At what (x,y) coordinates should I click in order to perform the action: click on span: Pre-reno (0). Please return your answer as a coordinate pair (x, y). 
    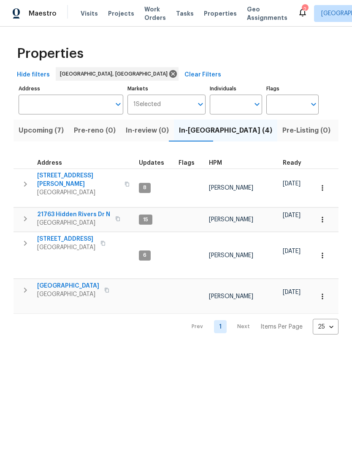
    Looking at the image, I should click on (95, 130).